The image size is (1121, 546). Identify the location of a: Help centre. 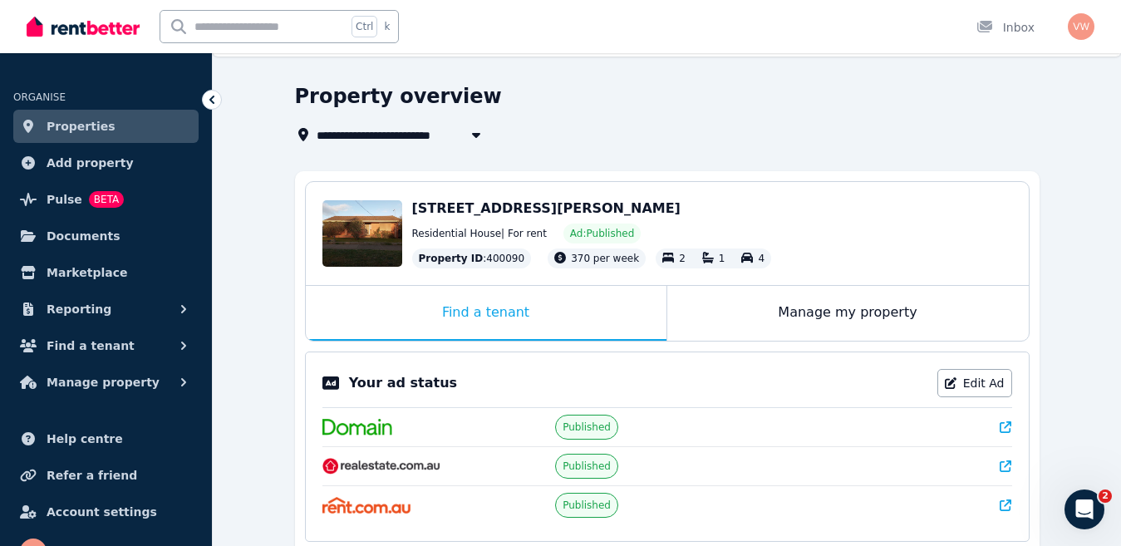
(106, 439).